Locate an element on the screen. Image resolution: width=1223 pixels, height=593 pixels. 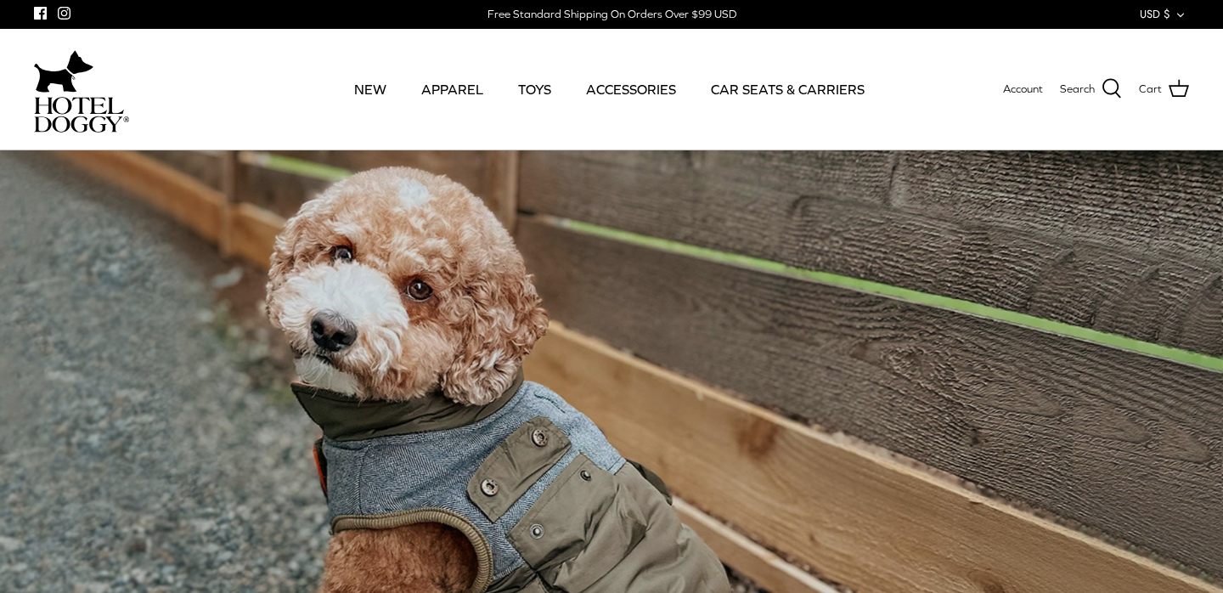
a: NEW is located at coordinates (370, 89).